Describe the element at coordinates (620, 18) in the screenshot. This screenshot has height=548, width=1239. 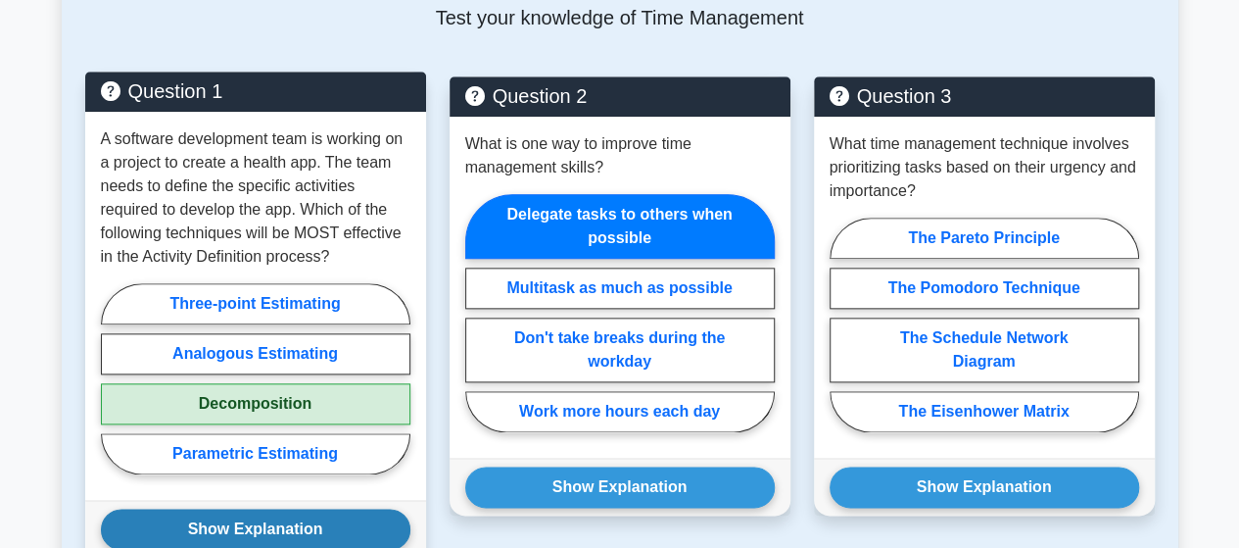
I see `p: Test your knowledge of Time Management` at that location.